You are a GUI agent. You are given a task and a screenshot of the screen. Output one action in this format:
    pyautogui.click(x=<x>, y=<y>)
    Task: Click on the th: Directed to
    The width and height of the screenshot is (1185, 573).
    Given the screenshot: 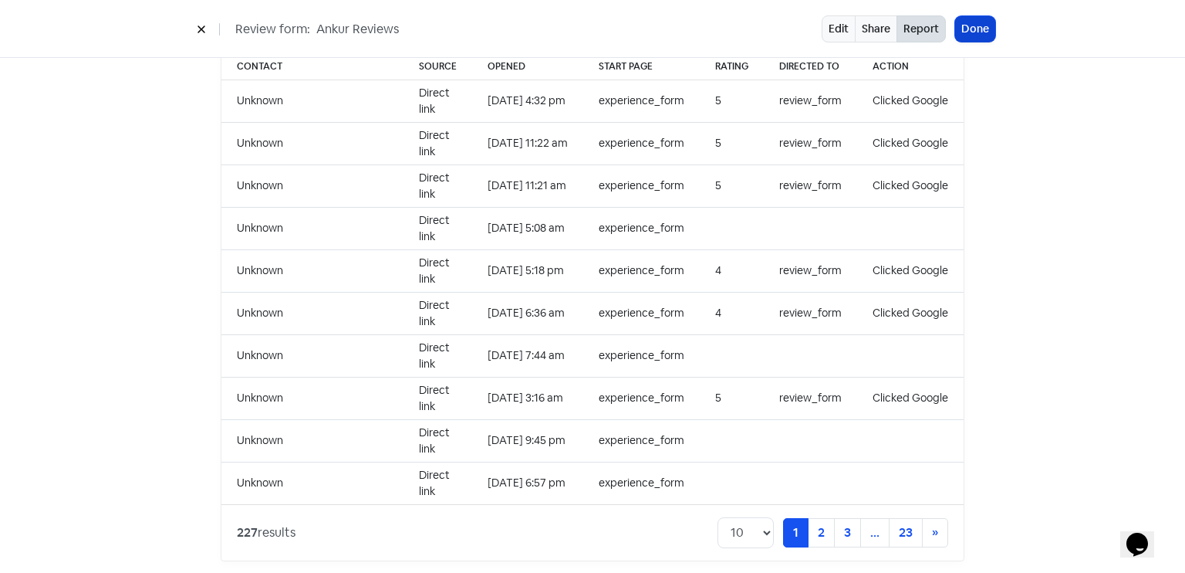 What is the action you would take?
    pyautogui.click(x=810, y=66)
    